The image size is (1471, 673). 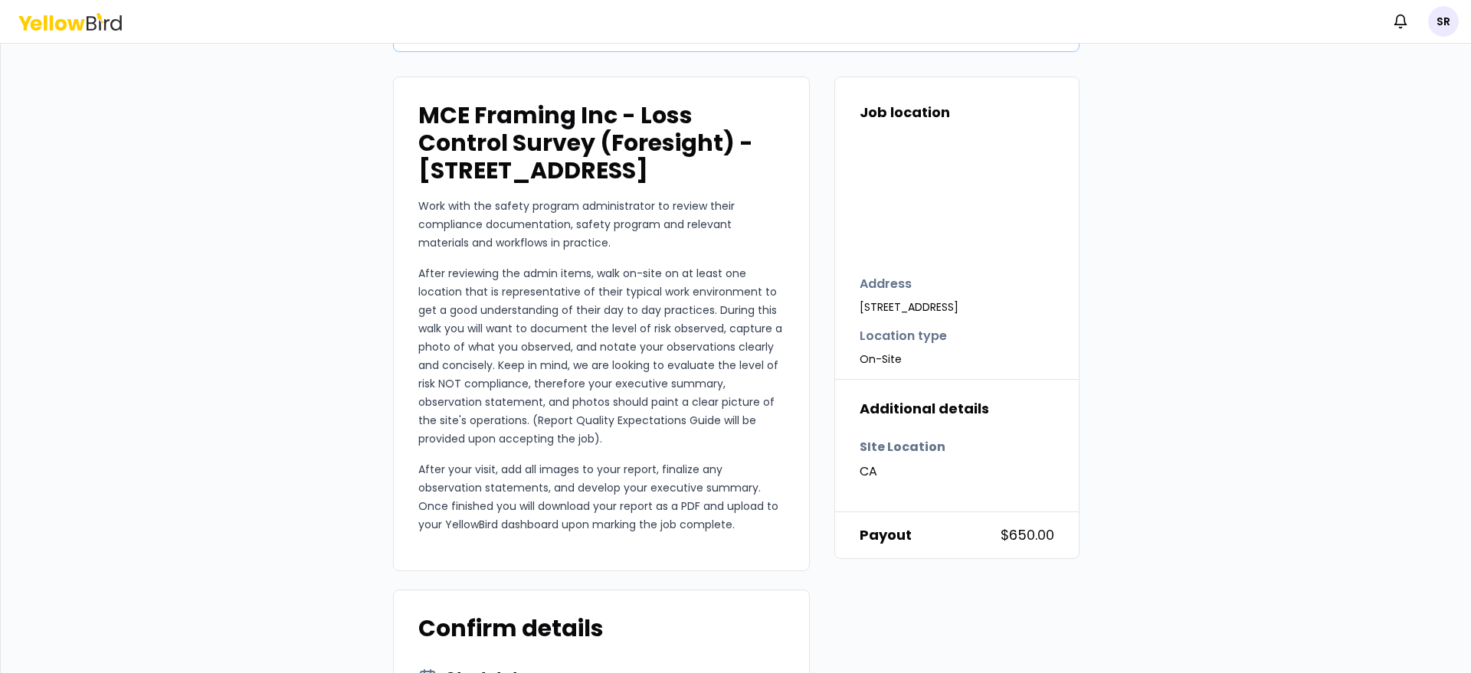 What do you see at coordinates (957, 409) in the screenshot?
I see `h4: Additional details` at bounding box center [957, 409].